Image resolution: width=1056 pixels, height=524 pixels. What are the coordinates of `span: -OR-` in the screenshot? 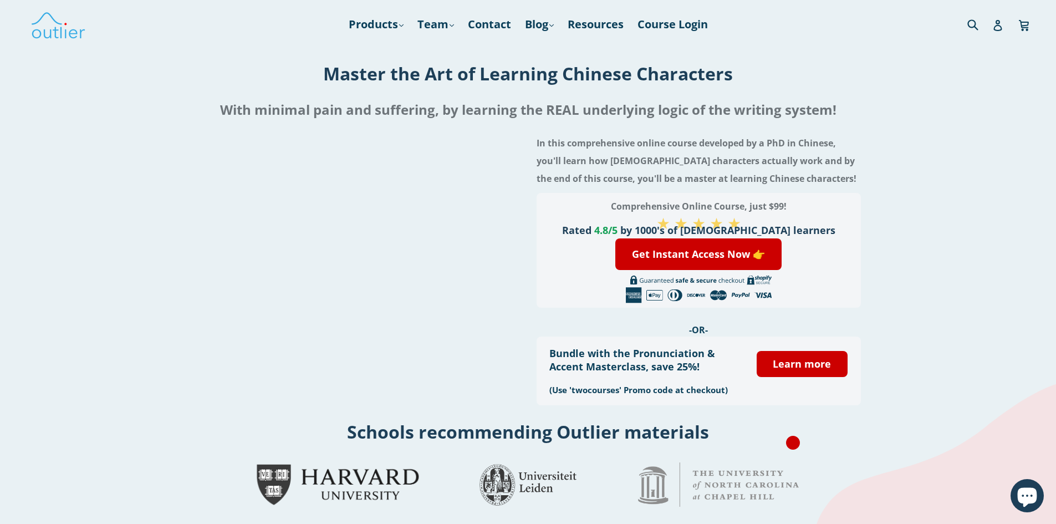 It's located at (699, 330).